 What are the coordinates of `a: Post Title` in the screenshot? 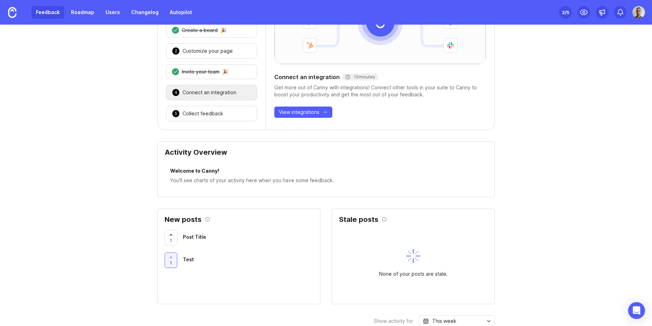 It's located at (248, 238).